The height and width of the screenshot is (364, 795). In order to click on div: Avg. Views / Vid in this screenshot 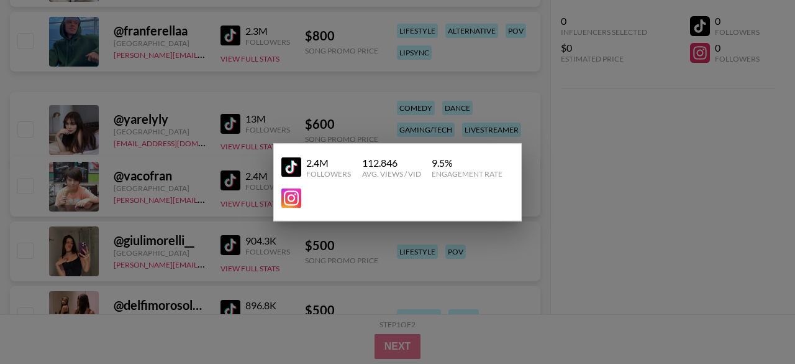, I will do `click(391, 173)`.